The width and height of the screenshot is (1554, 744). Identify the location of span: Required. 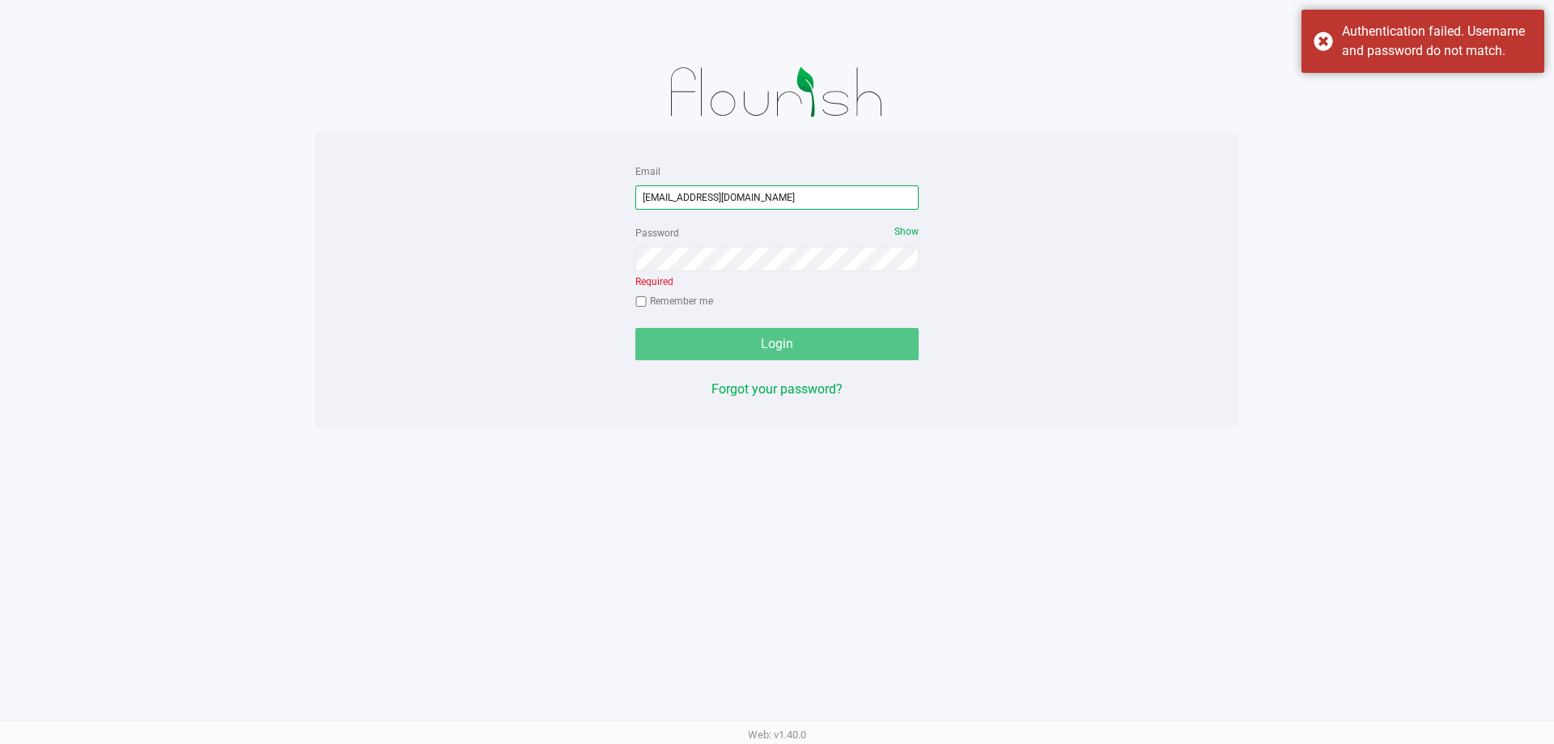
(654, 282).